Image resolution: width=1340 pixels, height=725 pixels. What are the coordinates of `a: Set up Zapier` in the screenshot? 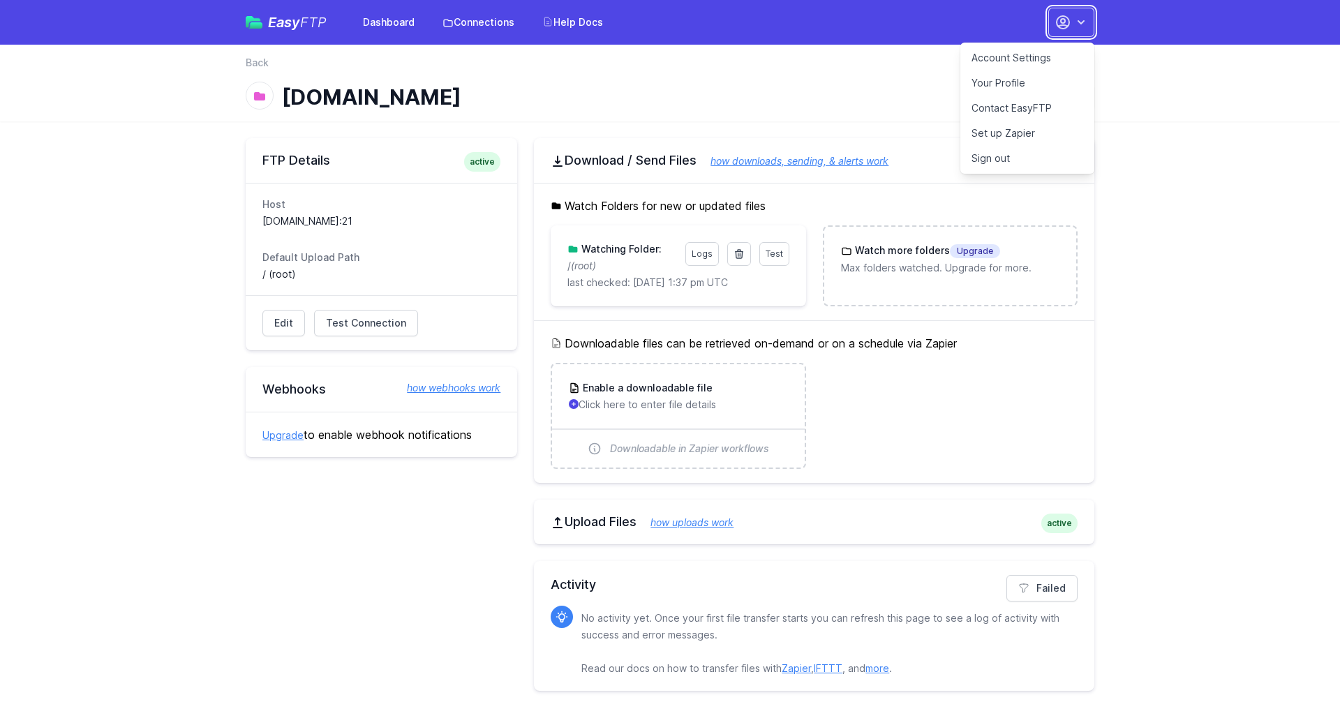 It's located at (1028, 133).